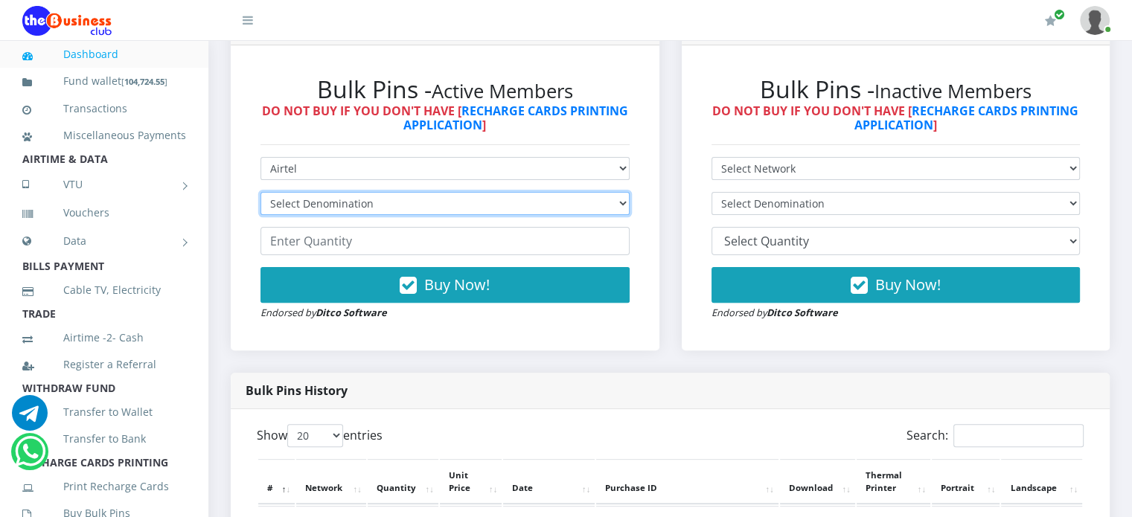 This screenshot has width=1132, height=517. What do you see at coordinates (104, 412) in the screenshot?
I see `a: Transfer to Wallet` at bounding box center [104, 412].